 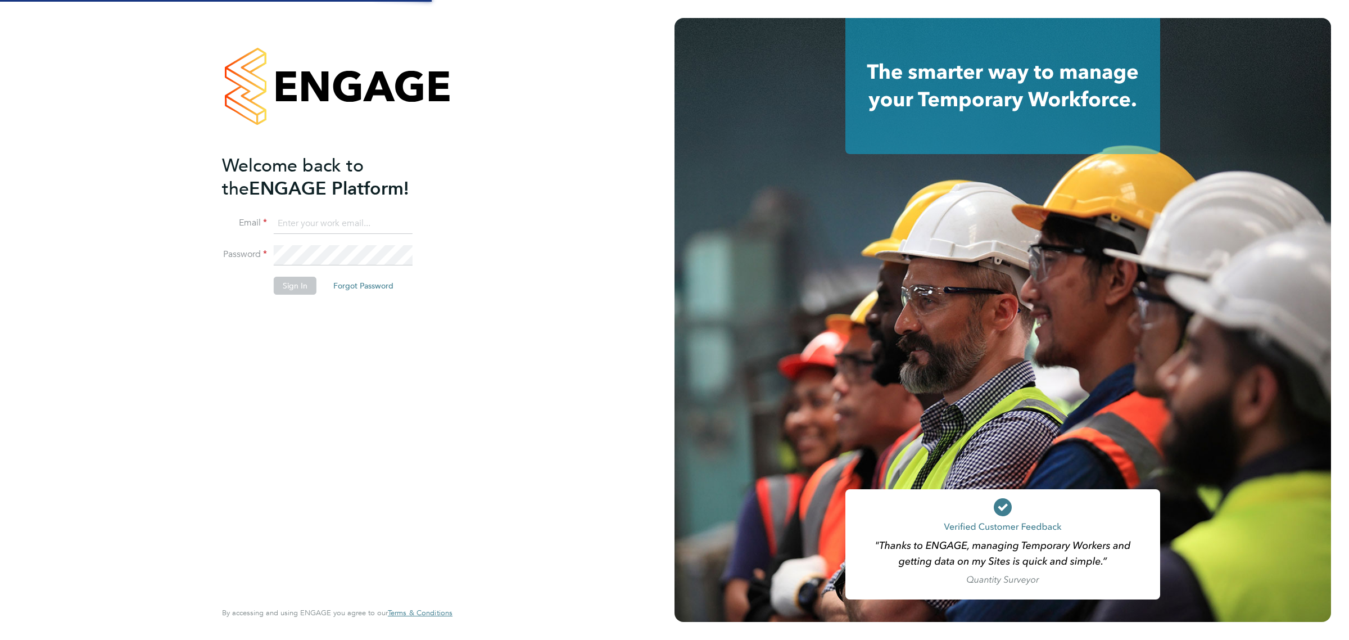 I want to click on label: Password, so click(x=245, y=254).